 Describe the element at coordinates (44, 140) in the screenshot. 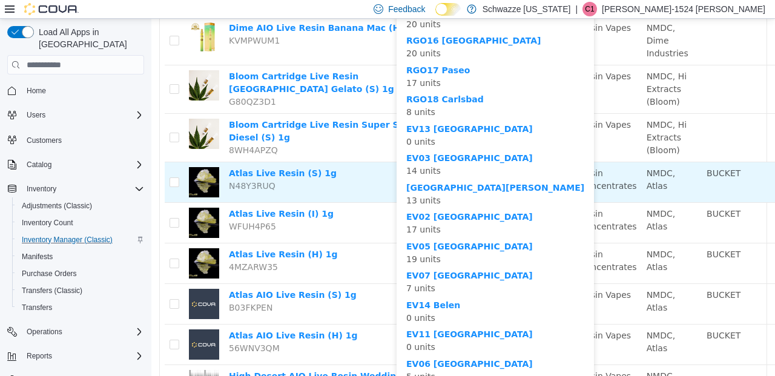

I see `span: Customers` at that location.